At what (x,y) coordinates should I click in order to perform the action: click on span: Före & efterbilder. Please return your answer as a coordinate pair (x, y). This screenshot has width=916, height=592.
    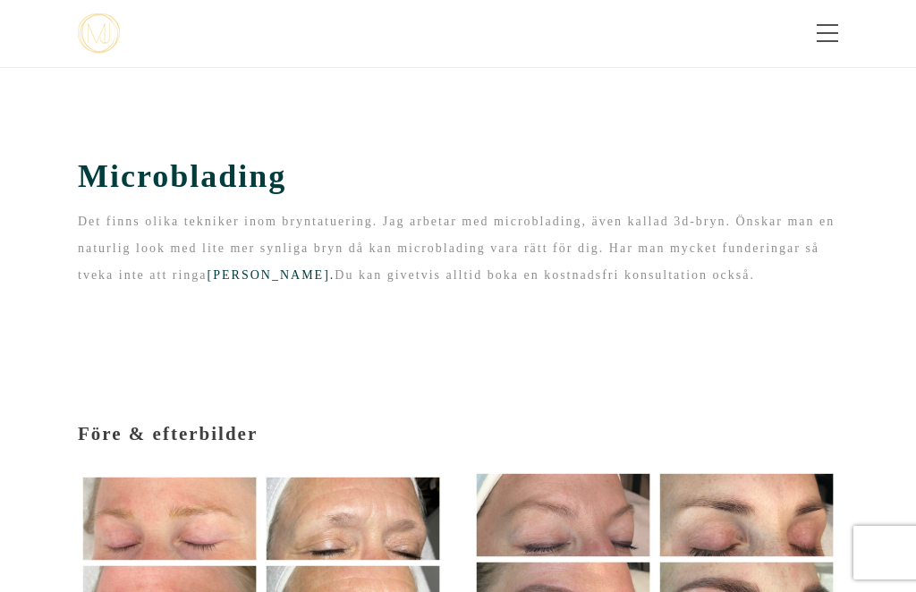
    Looking at the image, I should click on (167, 434).